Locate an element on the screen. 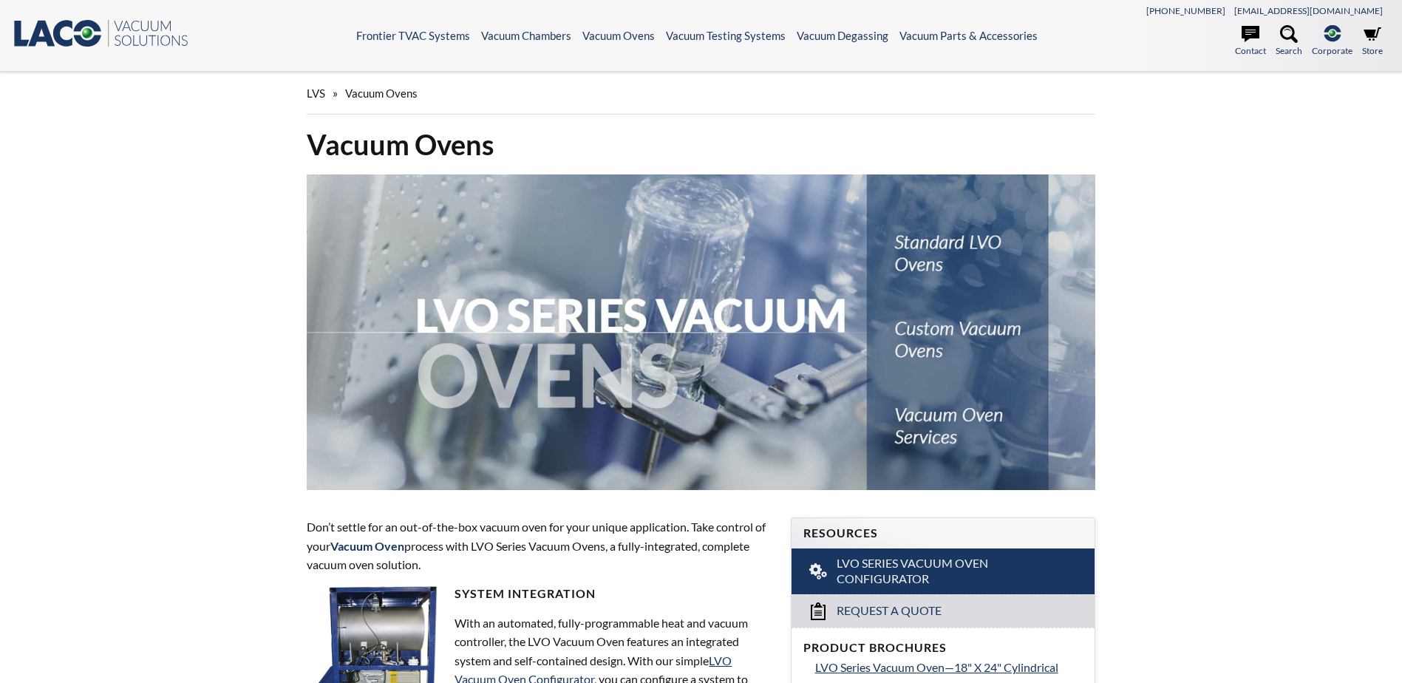 The image size is (1402, 683). a: LVO Series Vacuum Oven—18" X 24" Cylindrical is located at coordinates (949, 667).